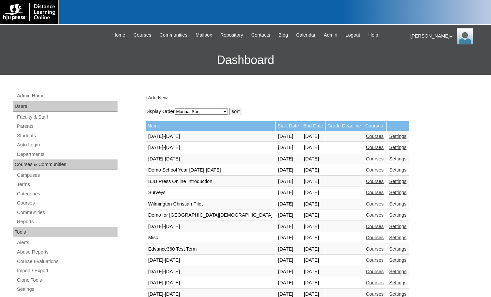  What do you see at coordinates (204, 35) in the screenshot?
I see `span: Mailbox` at bounding box center [204, 35].